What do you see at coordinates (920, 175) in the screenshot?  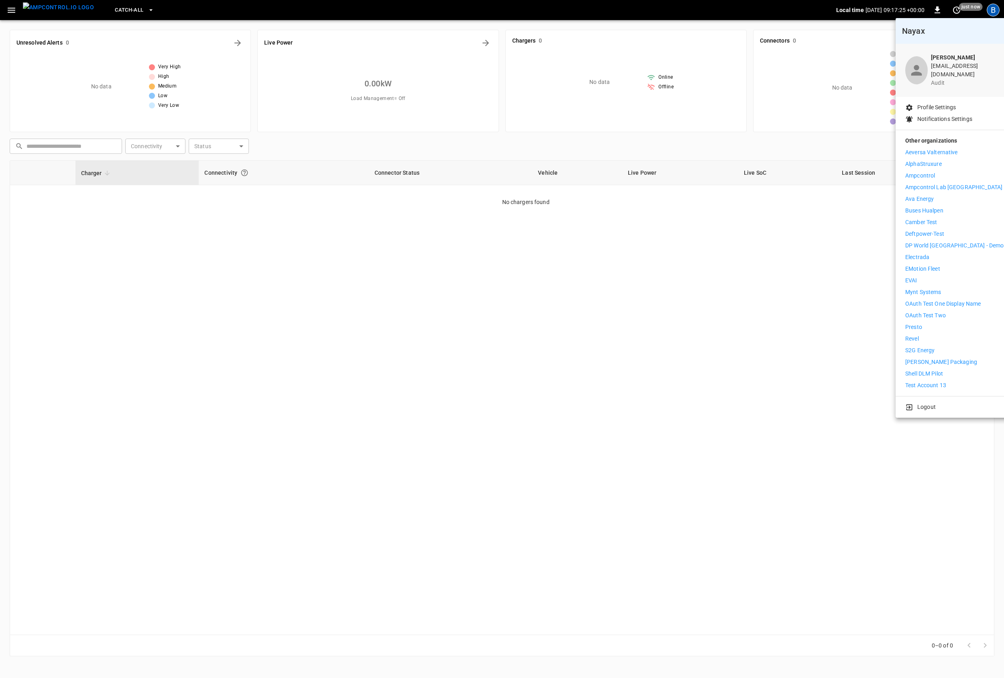 I see `p: Ampcontrol` at bounding box center [920, 175].